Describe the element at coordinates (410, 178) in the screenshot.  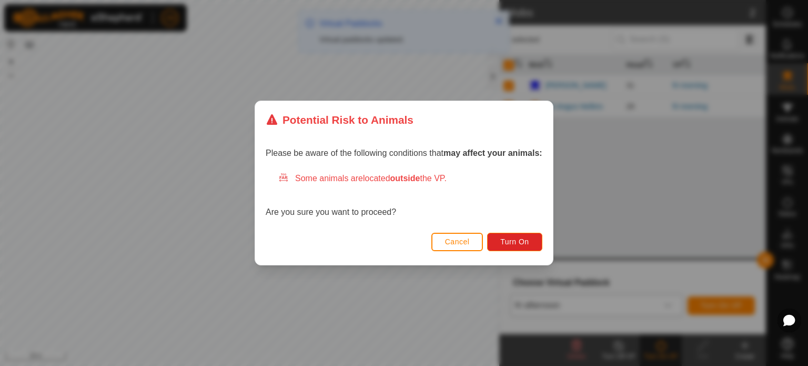
I see `div: Some animals are` at that location.